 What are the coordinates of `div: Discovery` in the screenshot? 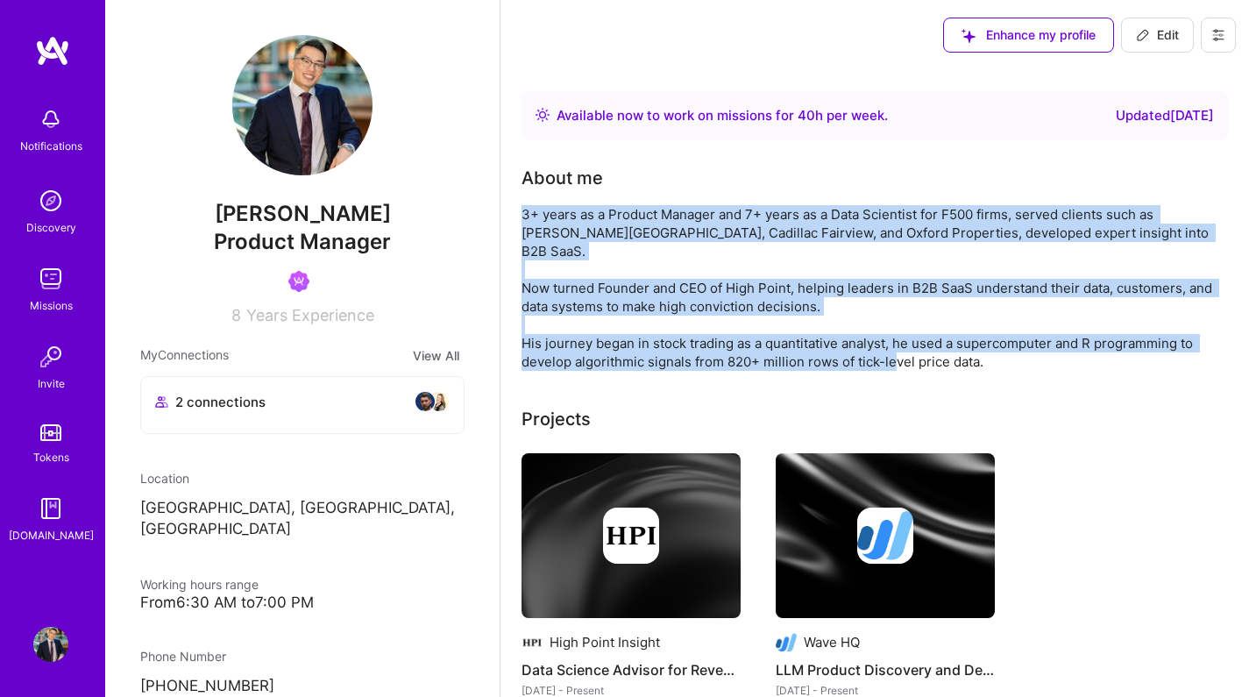 It's located at (51, 227).